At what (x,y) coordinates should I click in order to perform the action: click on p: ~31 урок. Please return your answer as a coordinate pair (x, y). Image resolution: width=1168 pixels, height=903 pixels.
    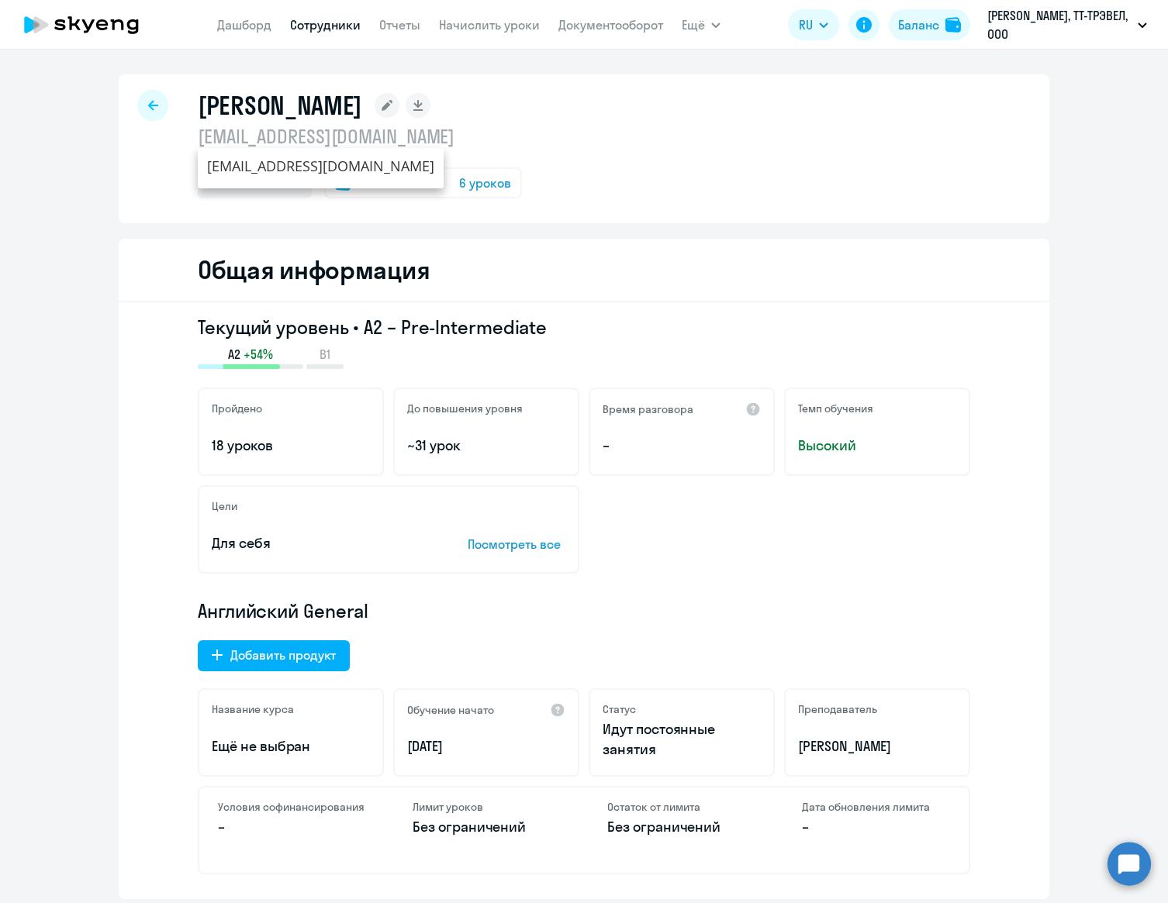
    Looking at the image, I should click on (486, 446).